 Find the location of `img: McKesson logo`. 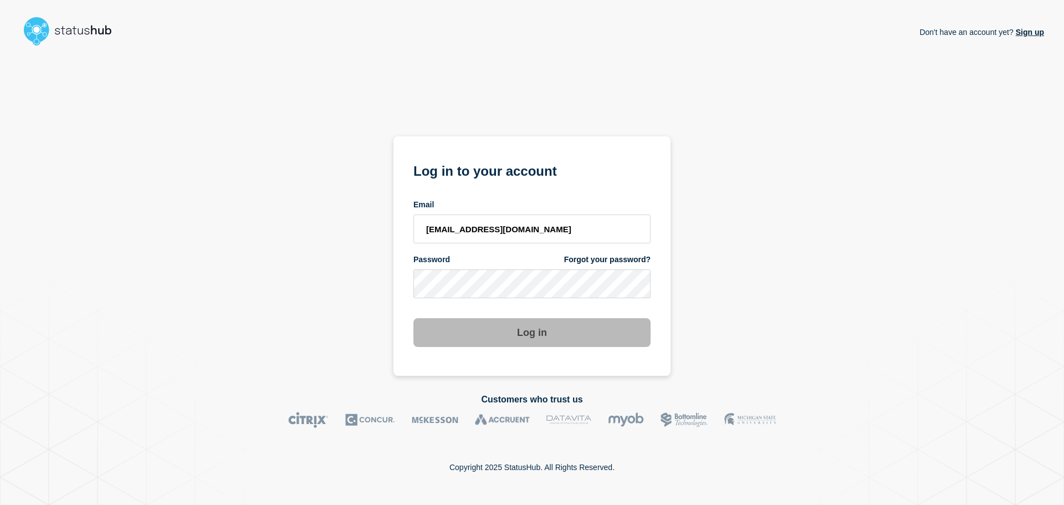

img: McKesson logo is located at coordinates (435, 420).